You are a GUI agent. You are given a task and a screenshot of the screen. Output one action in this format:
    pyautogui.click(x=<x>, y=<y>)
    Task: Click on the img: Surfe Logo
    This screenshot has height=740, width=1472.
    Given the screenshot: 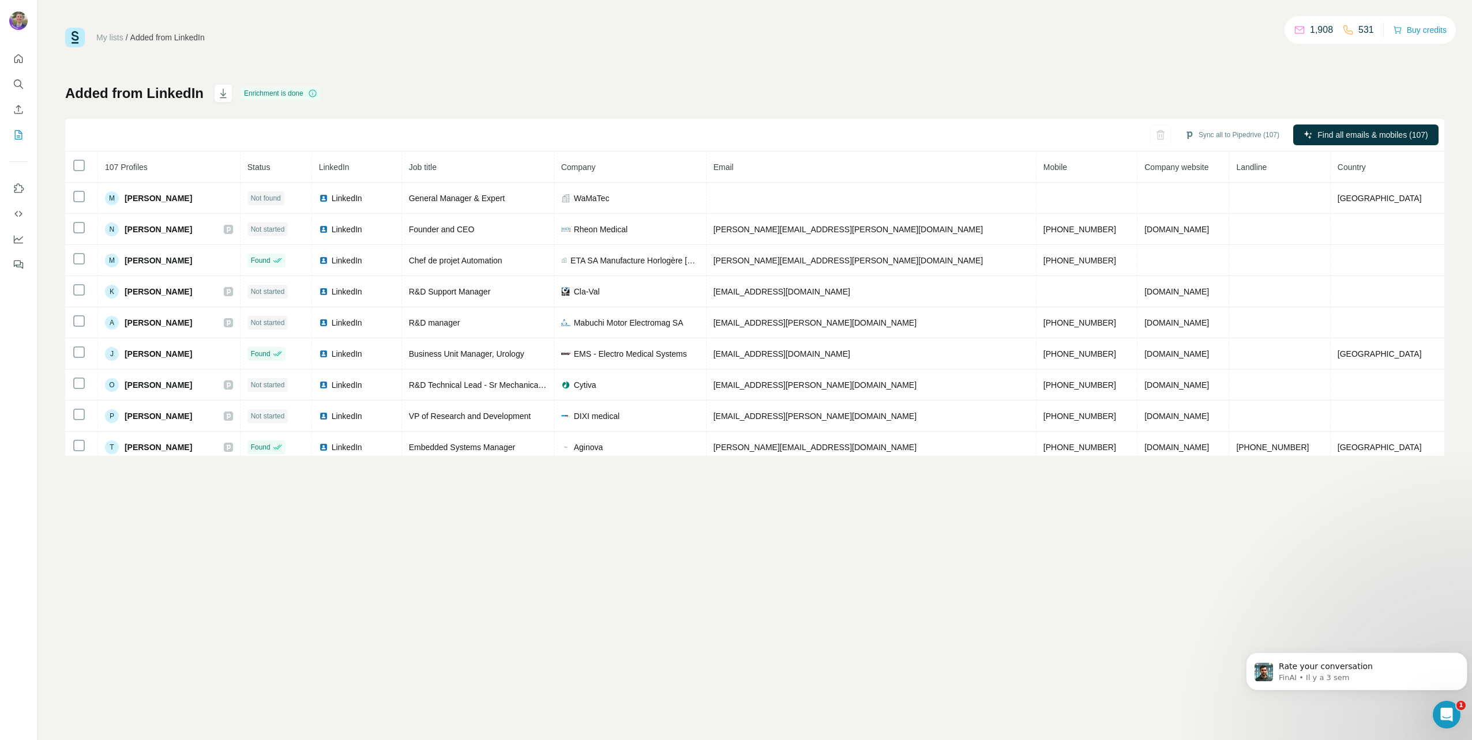 What is the action you would take?
    pyautogui.click(x=75, y=37)
    